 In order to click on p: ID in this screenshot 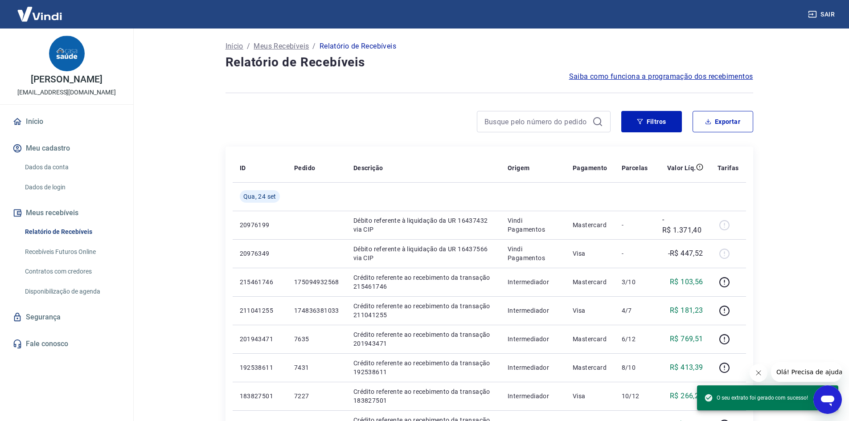, I will do `click(243, 168)`.